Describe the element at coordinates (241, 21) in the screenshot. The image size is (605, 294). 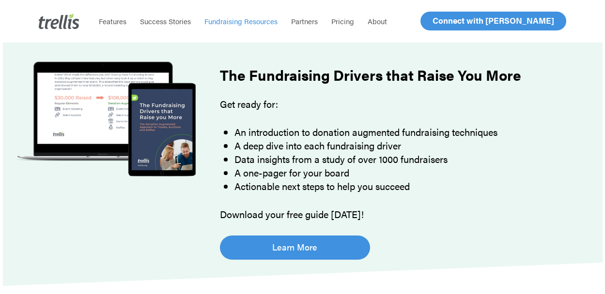
I see `a: Fundraising Resources` at that location.